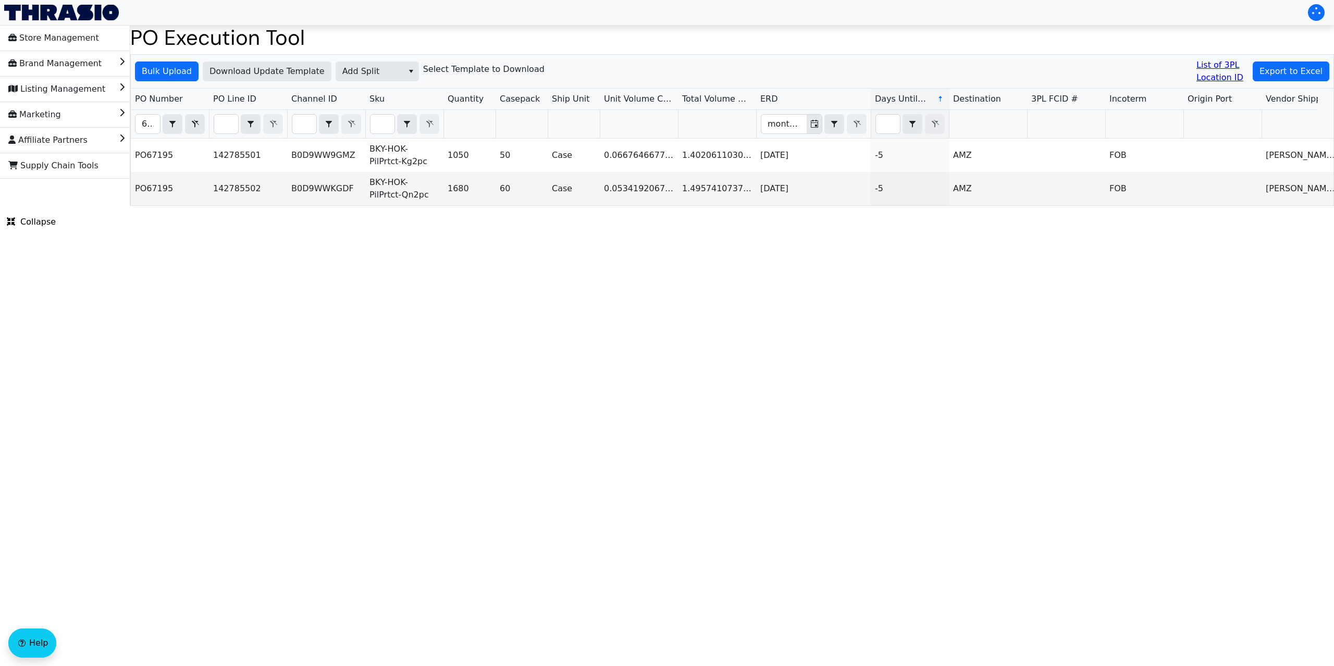 This screenshot has width=1334, height=666. What do you see at coordinates (53, 166) in the screenshot?
I see `span: Supply Chain Tools` at bounding box center [53, 166].